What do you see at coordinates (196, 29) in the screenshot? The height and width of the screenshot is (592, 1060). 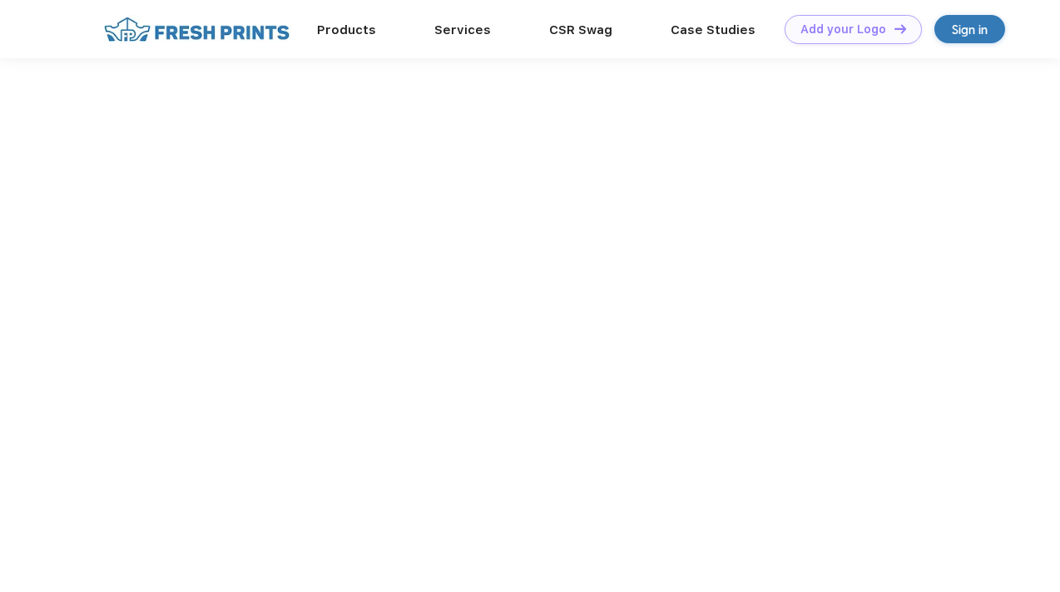 I see `img: fo%20logo%202.webp` at bounding box center [196, 29].